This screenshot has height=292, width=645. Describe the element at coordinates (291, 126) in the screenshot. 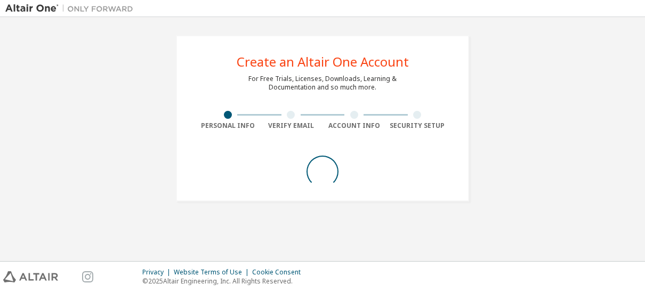

I see `div: Verify Email` at that location.